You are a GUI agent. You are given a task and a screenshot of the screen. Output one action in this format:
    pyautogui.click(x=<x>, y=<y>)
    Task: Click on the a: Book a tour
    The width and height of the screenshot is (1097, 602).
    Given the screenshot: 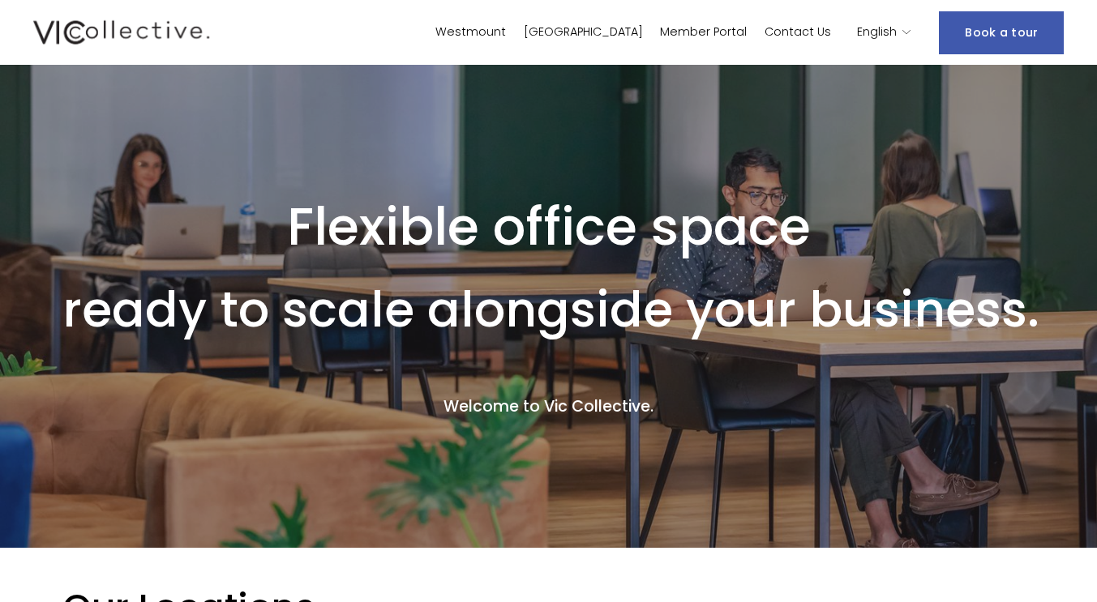 What is the action you would take?
    pyautogui.click(x=1001, y=32)
    